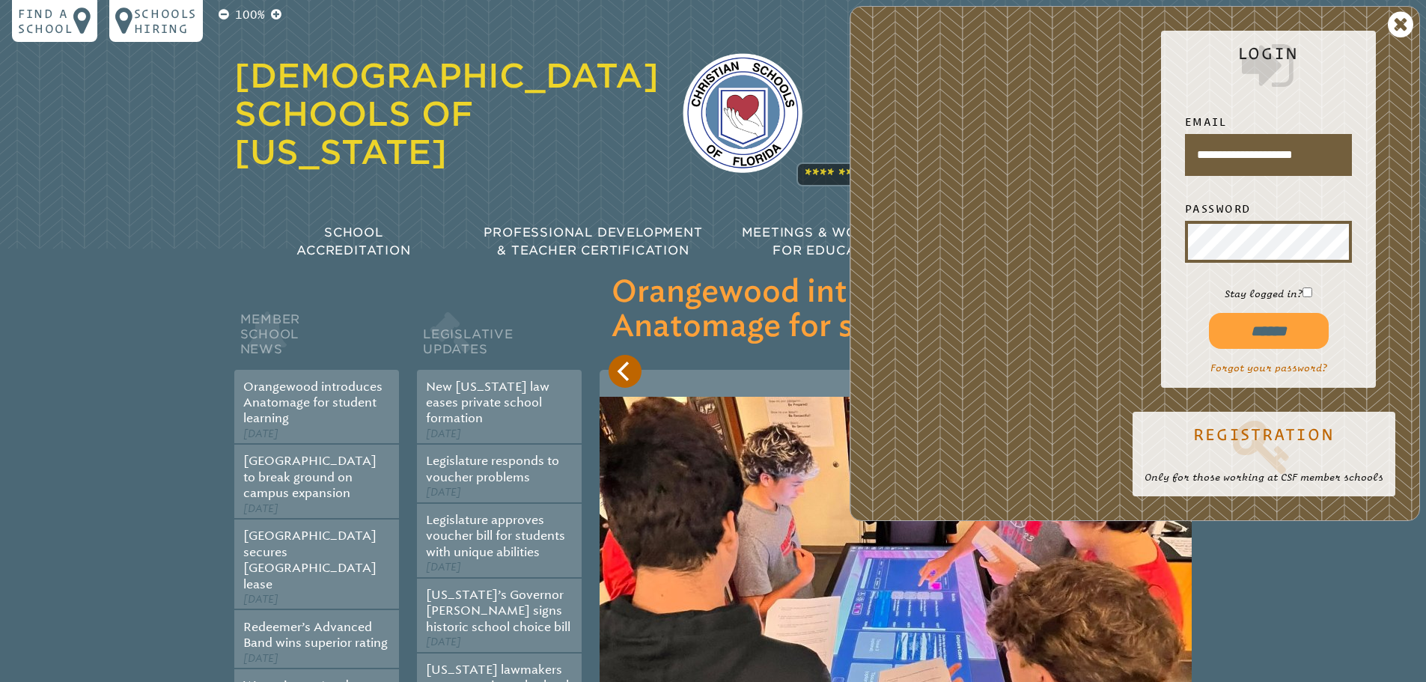 This screenshot has height=682, width=1426. I want to click on label: Password, so click(1268, 209).